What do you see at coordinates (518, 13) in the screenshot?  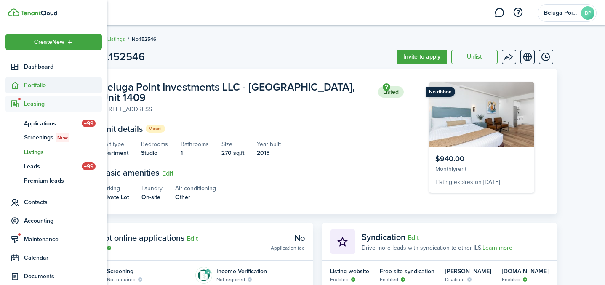 I see `button: Open resource center` at bounding box center [518, 13].